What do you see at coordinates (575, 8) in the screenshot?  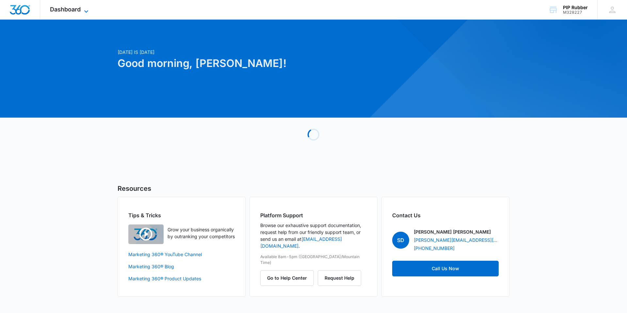 I see `div: account name` at bounding box center [575, 8].